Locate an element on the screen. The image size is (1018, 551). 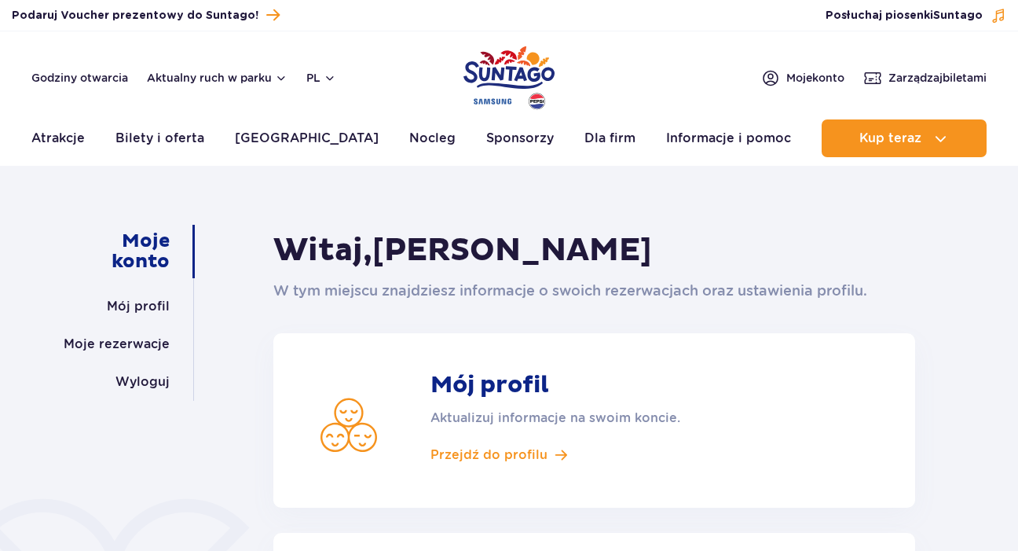
a: Moje konto is located at coordinates (119, 251).